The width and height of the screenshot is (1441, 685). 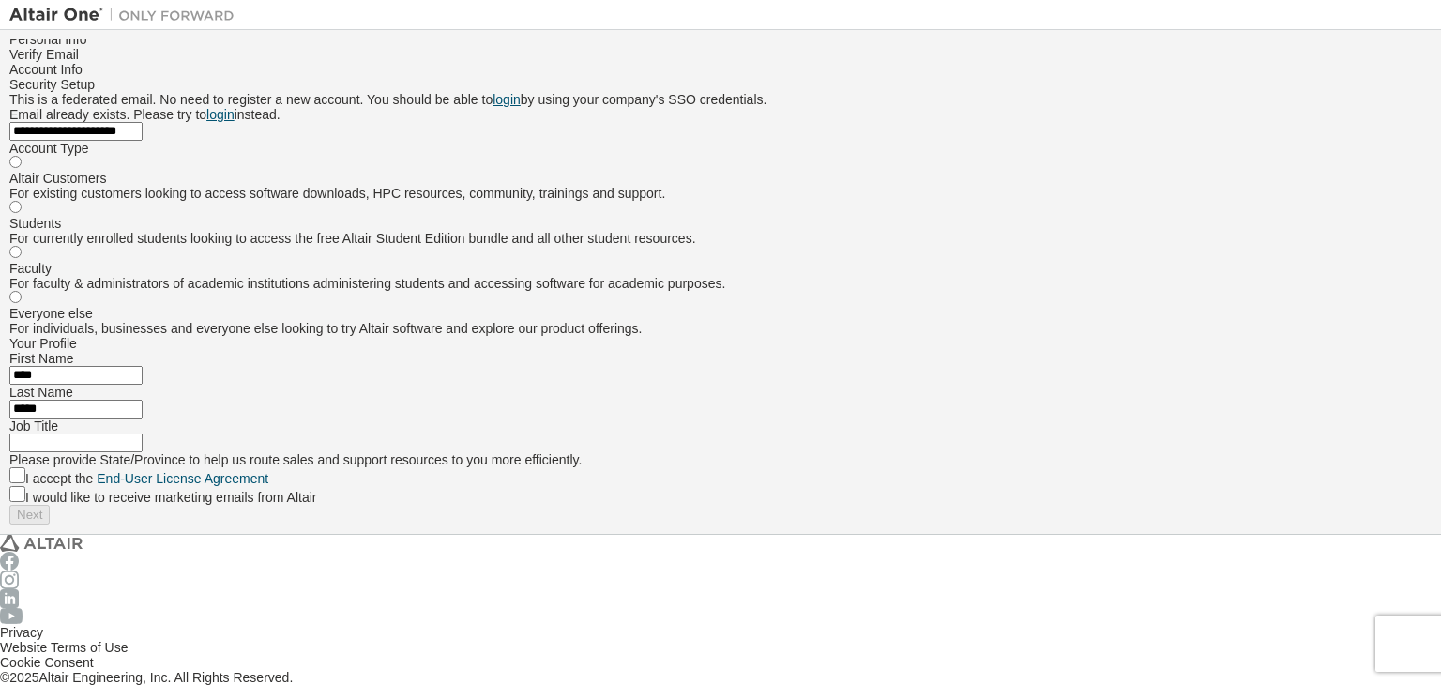 I want to click on label: I accept the, so click(x=146, y=478).